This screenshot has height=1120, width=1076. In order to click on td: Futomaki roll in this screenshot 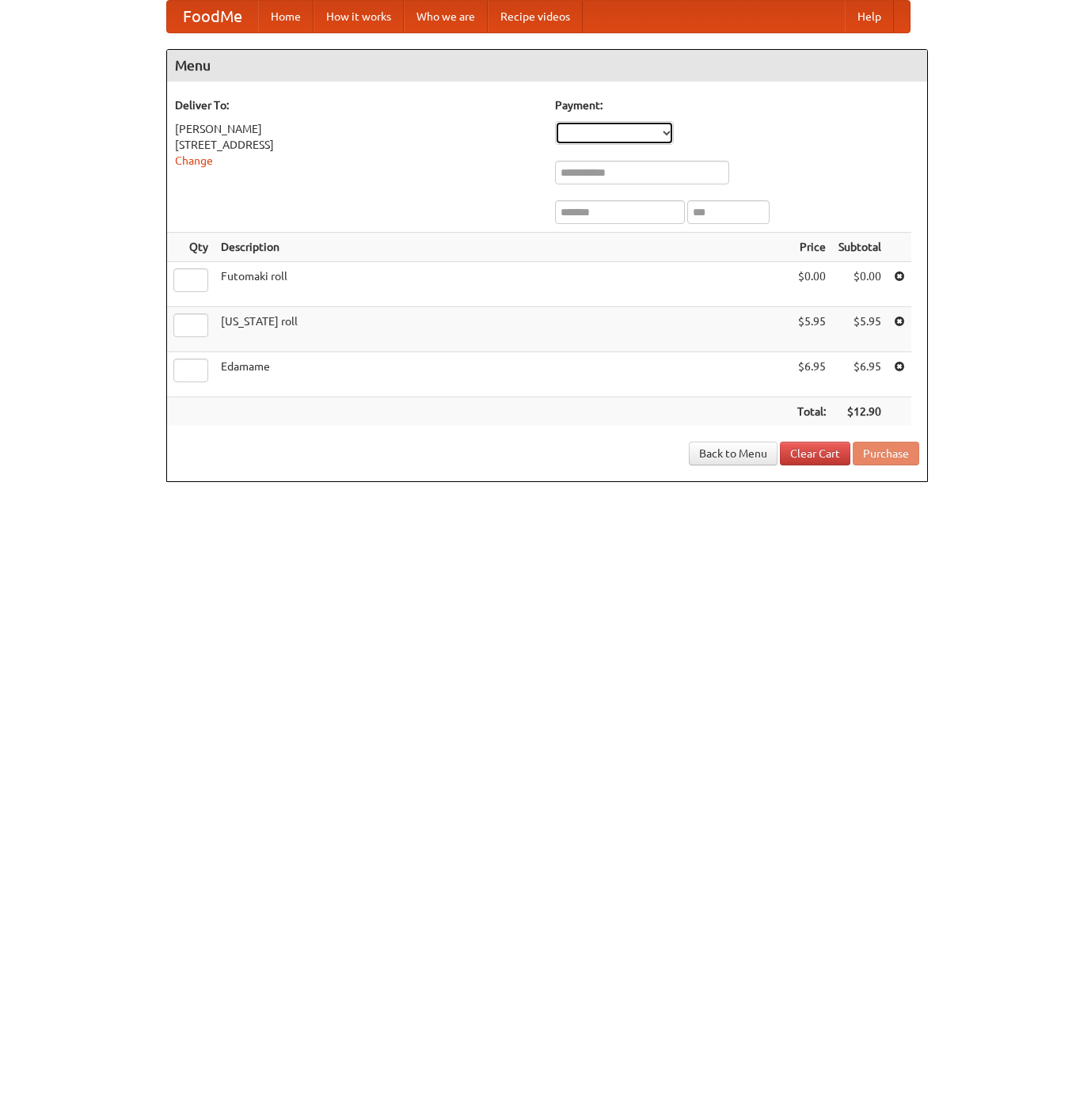, I will do `click(502, 284)`.